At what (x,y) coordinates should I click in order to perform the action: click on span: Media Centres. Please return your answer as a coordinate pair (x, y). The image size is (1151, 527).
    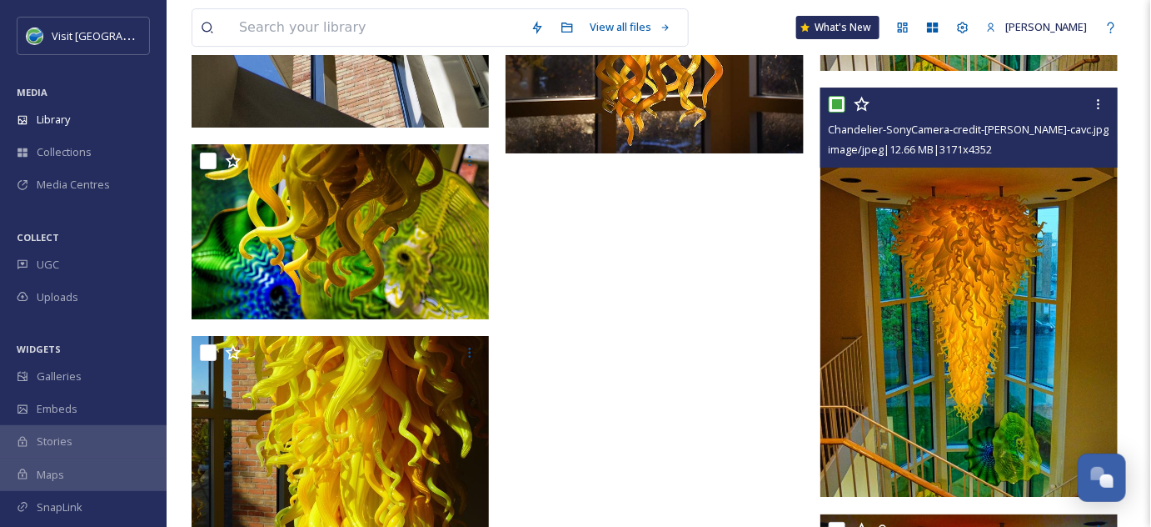
    Looking at the image, I should click on (73, 184).